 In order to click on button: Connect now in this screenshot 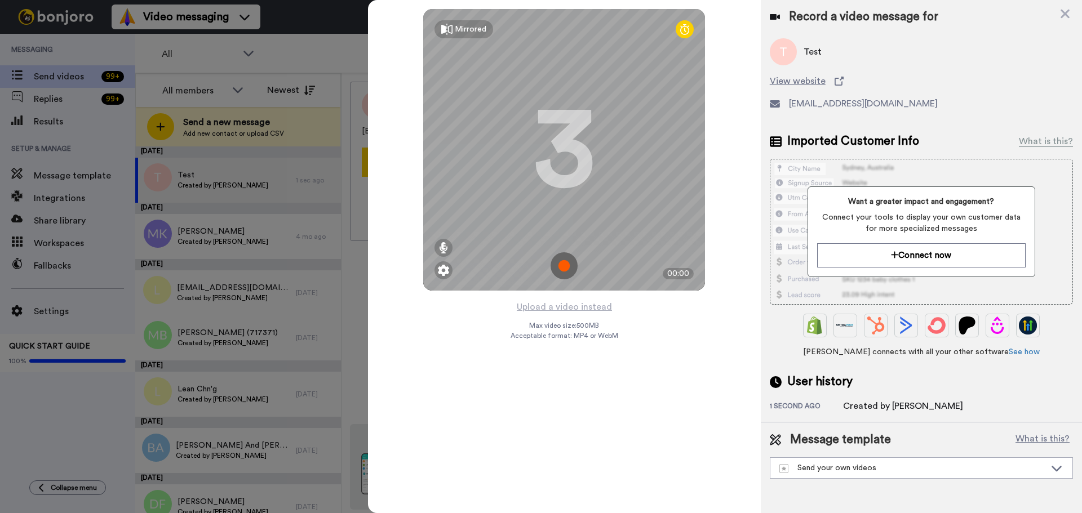, I will do `click(921, 255)`.